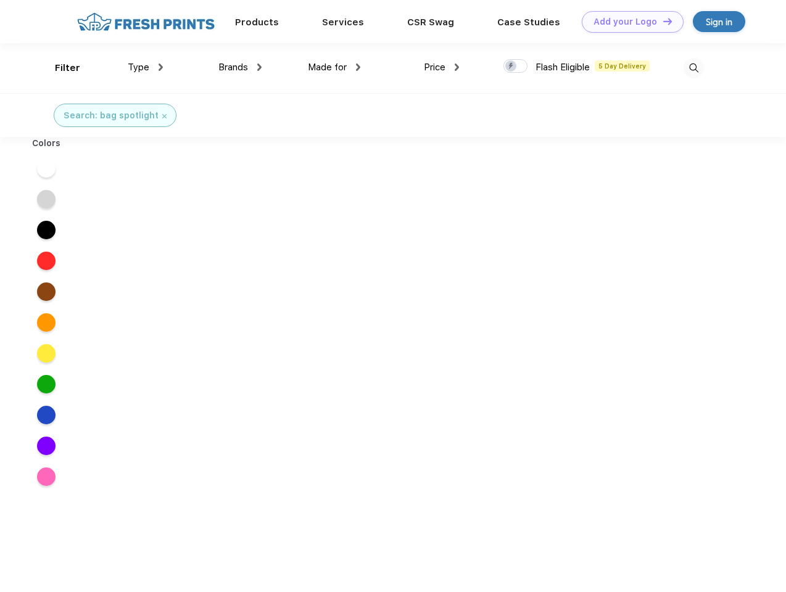 This screenshot has width=786, height=592. I want to click on div: Search: bag spotlight, so click(111, 115).